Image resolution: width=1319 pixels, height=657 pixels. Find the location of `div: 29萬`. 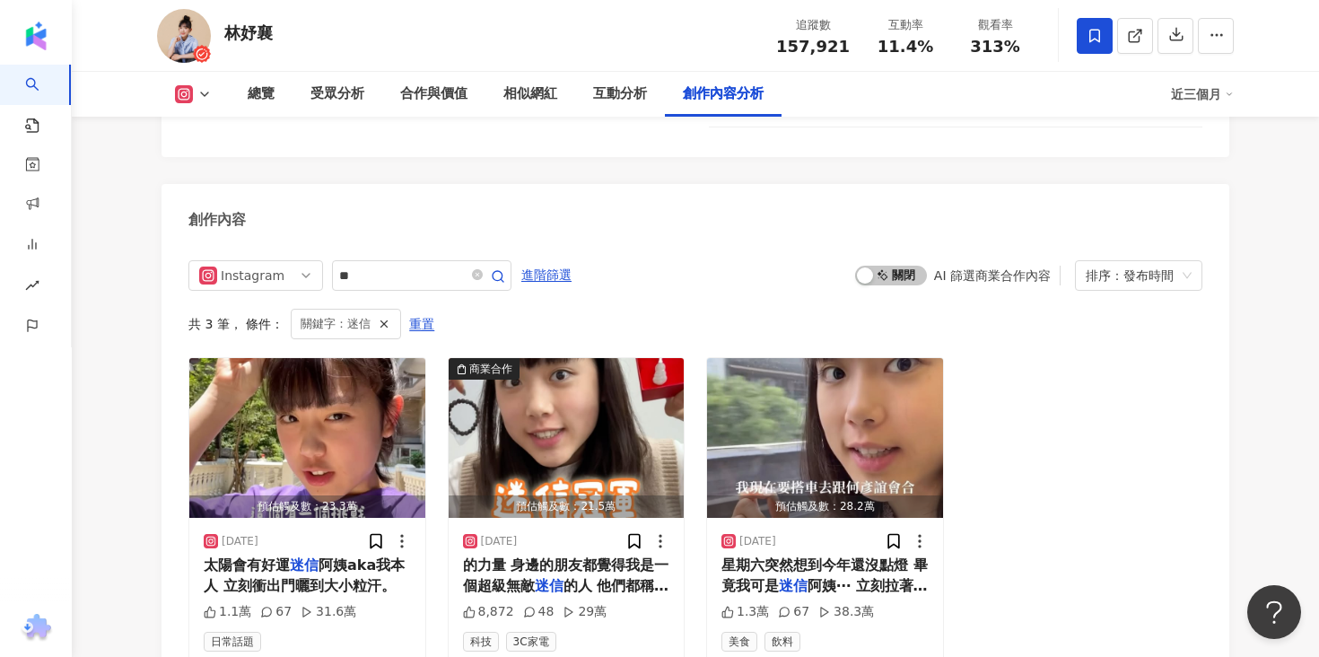

div: 29萬 is located at coordinates (584, 612).